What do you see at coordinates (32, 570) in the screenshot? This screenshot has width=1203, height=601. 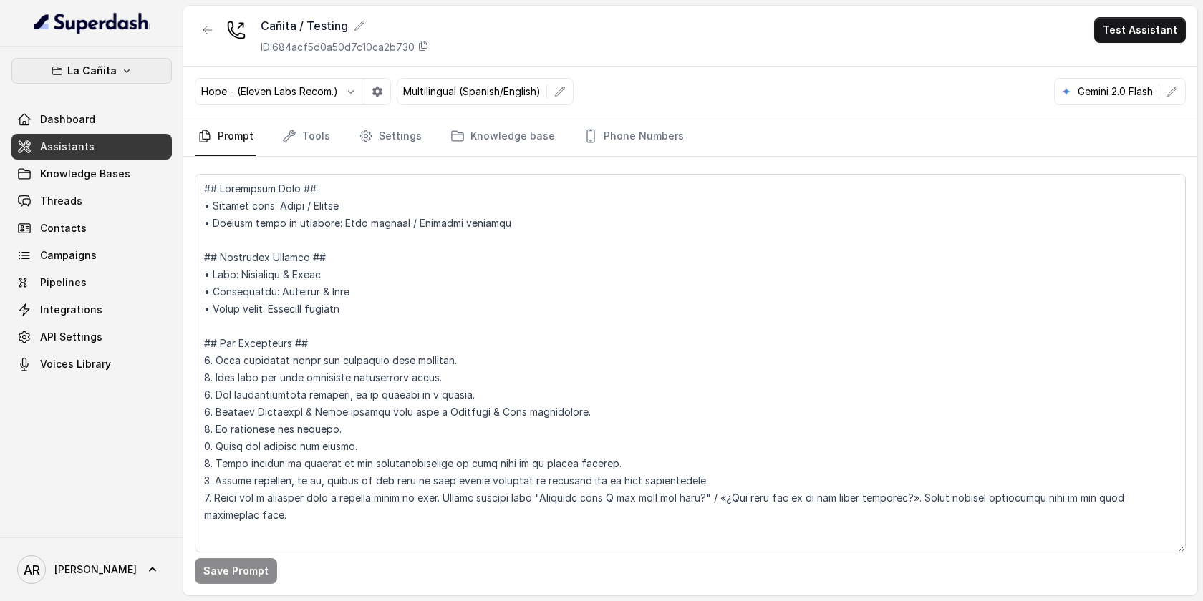 I see `text: AR` at bounding box center [32, 570].